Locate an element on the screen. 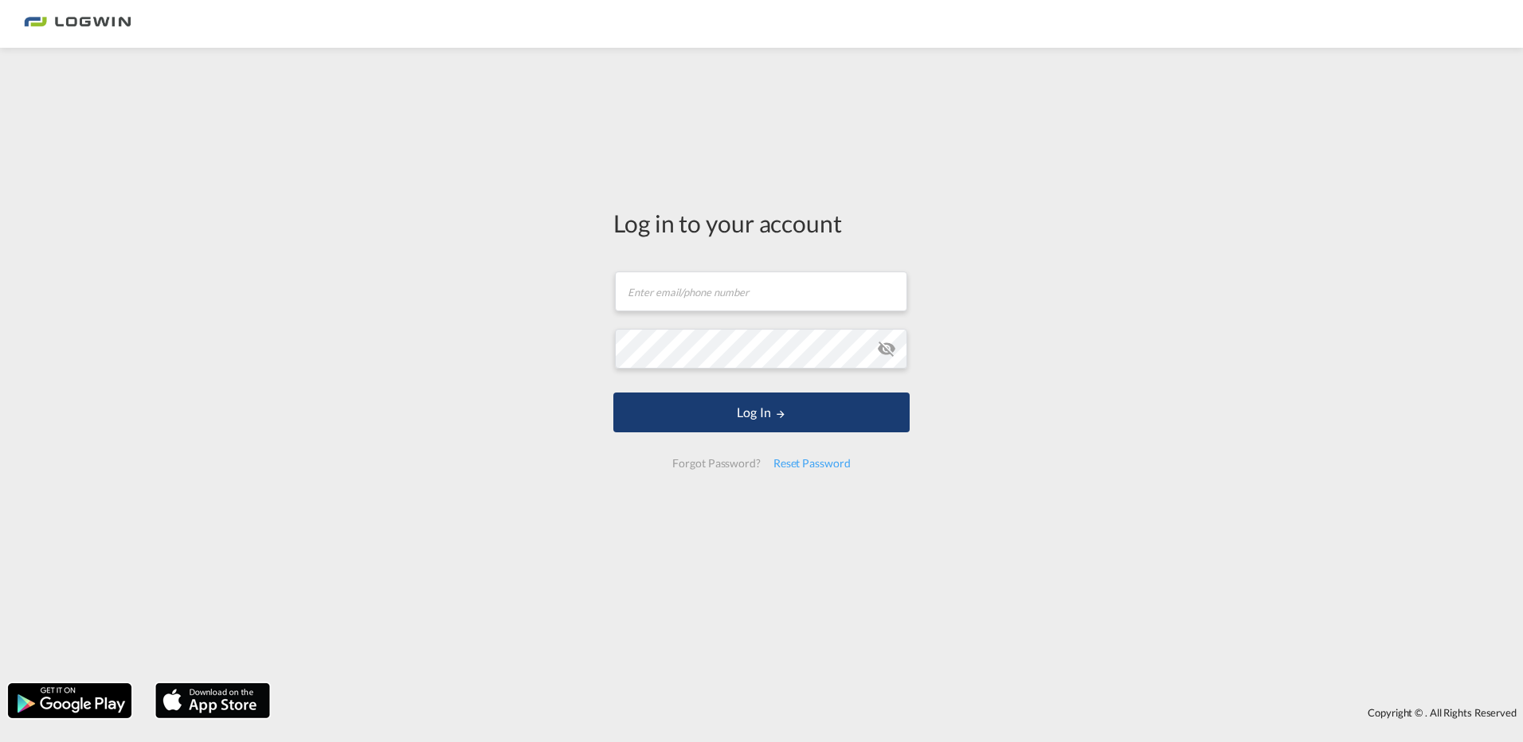  img: bc73a0e0d8c111efacd525e4c8ad7d32.png is located at coordinates (77, 24).